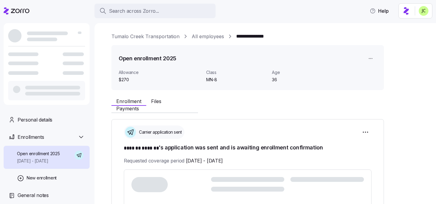 This screenshot has height=204, width=436. What do you see at coordinates (302, 80) in the screenshot?
I see `span: 36` at bounding box center [302, 80].